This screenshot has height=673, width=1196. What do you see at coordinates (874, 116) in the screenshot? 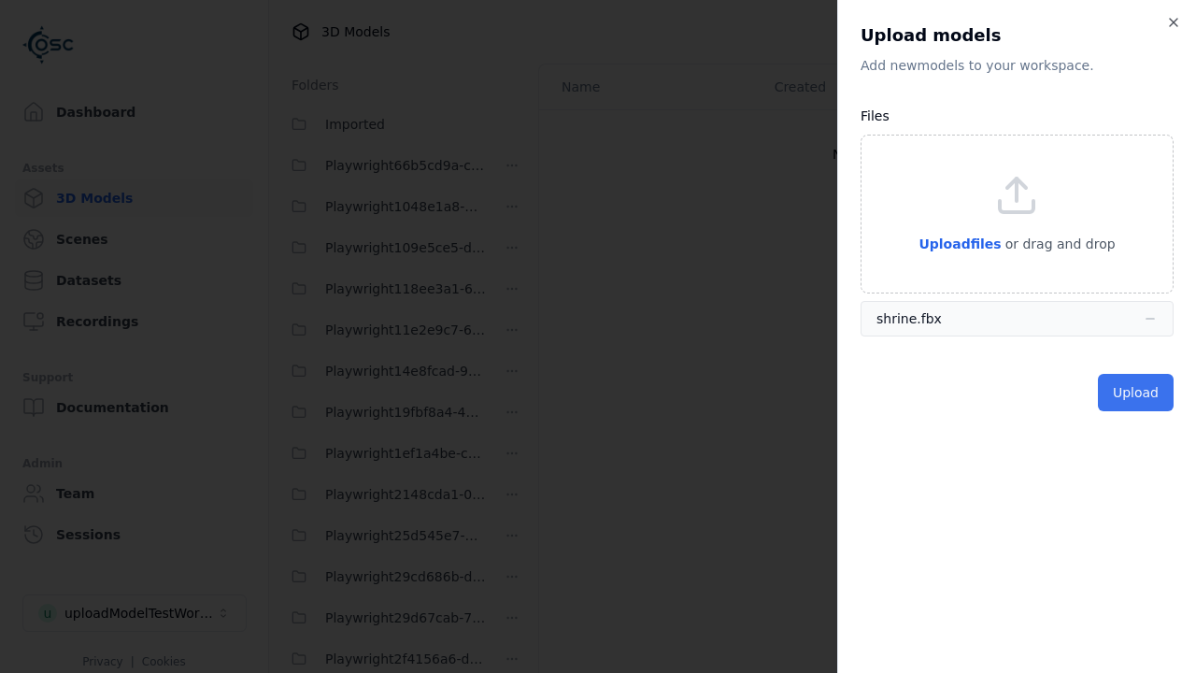
I see `label: Files` at bounding box center [874, 116].